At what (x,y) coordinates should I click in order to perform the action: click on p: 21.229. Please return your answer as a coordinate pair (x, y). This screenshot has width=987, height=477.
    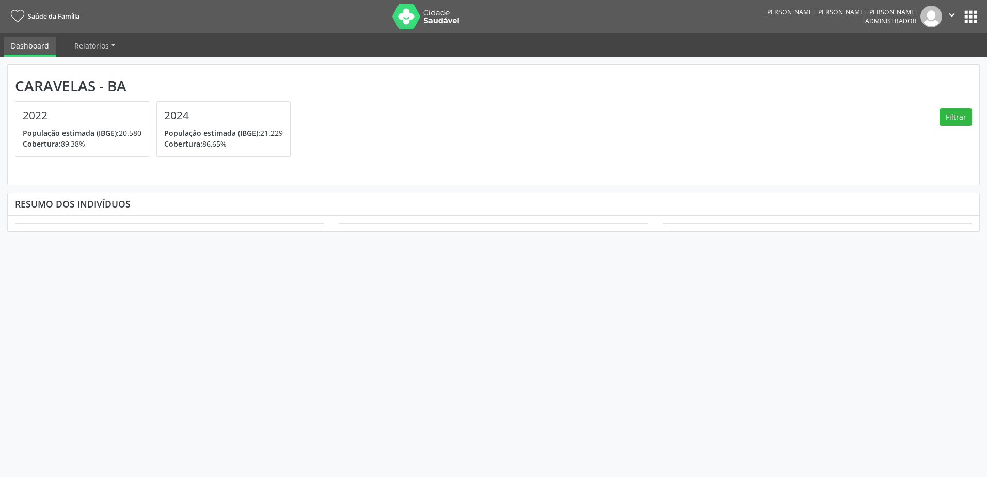
    Looking at the image, I should click on (224, 133).